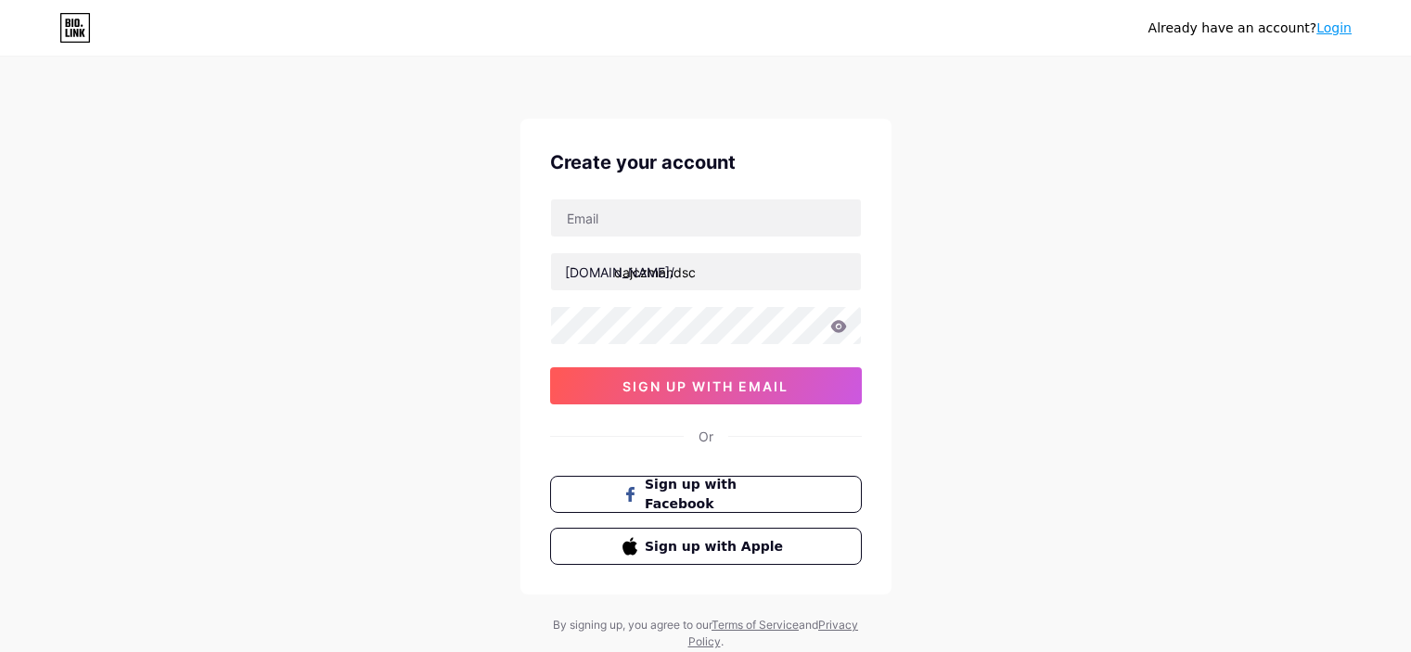  Describe the element at coordinates (706, 218) in the screenshot. I see `input: Email` at that location.